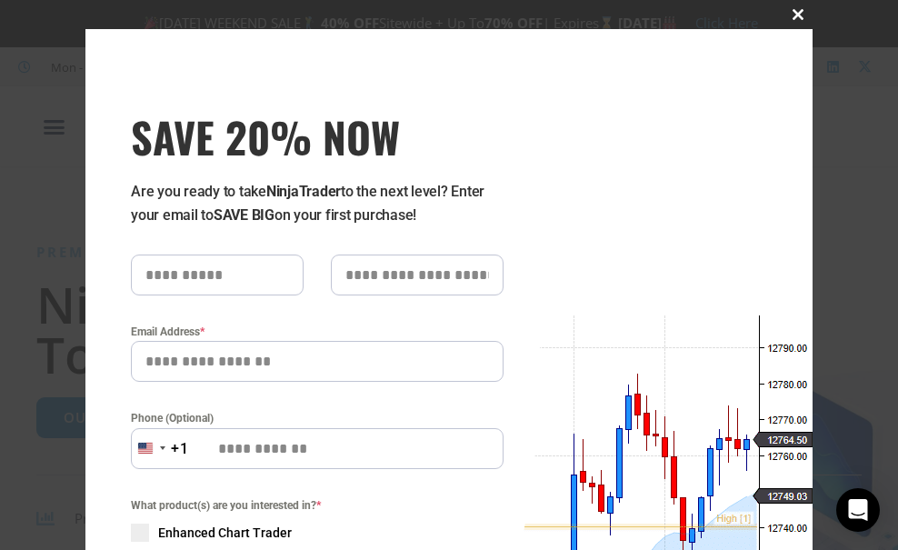  Describe the element at coordinates (317, 204) in the screenshot. I see `p: Are you ready to take to the next level? Enter your email to on your first purchase!` at that location.